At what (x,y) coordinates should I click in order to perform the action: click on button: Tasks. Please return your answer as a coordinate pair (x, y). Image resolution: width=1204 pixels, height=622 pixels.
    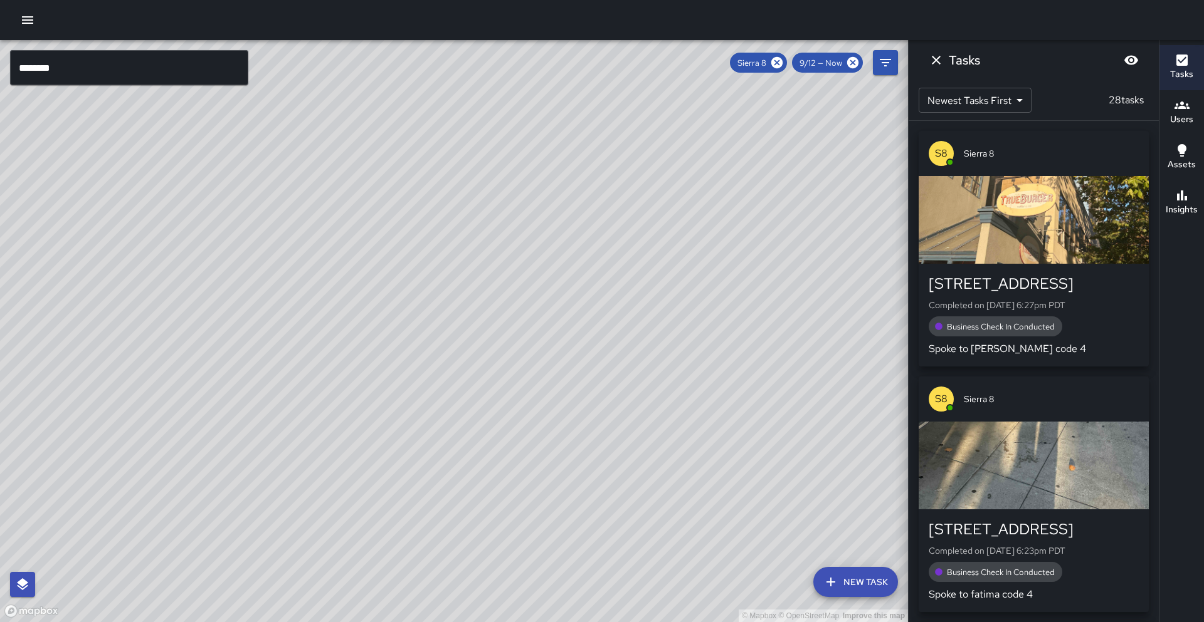
    Looking at the image, I should click on (1181, 68).